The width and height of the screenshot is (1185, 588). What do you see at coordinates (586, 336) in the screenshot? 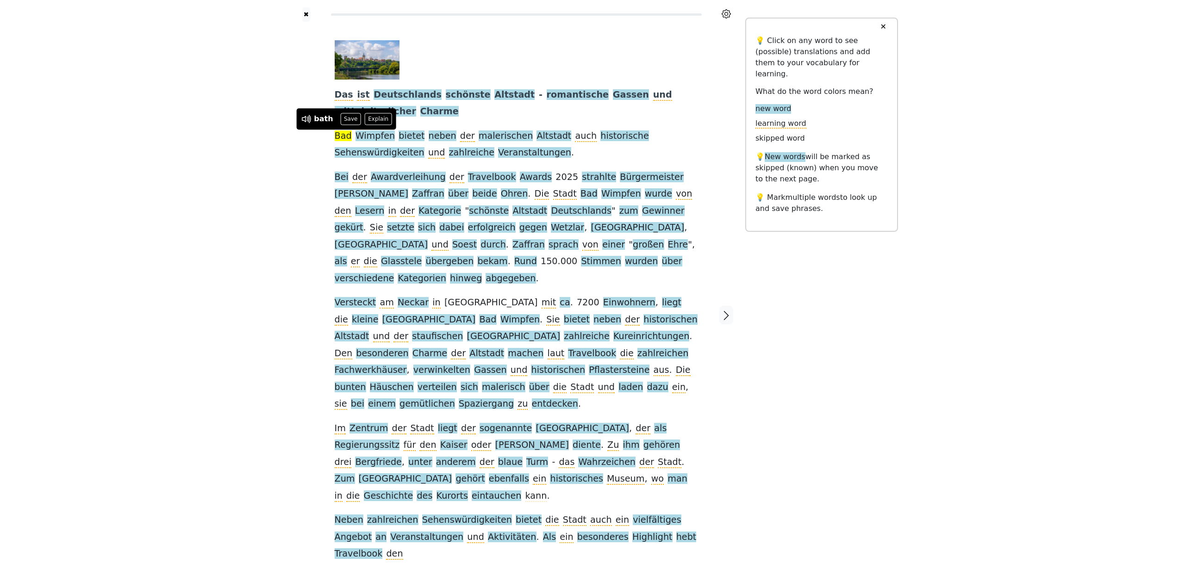
I see `span: zahlreiche` at bounding box center [586, 336].